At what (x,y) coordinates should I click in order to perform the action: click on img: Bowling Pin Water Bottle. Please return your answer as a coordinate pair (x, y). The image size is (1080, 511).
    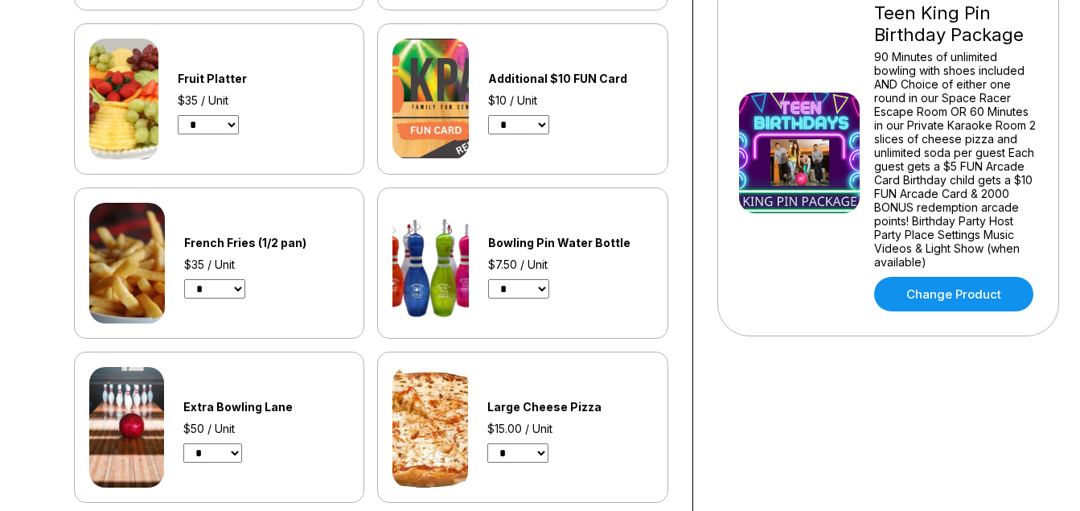
    Looking at the image, I should click on (430, 263).